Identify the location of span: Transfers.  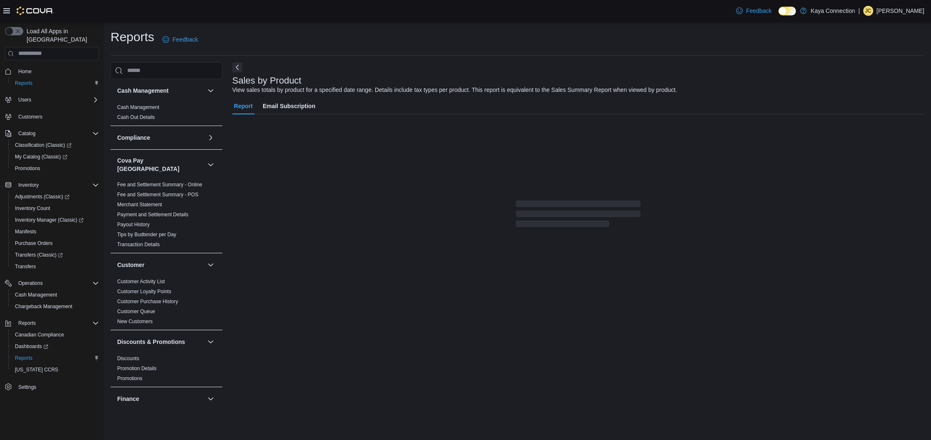
(55, 266).